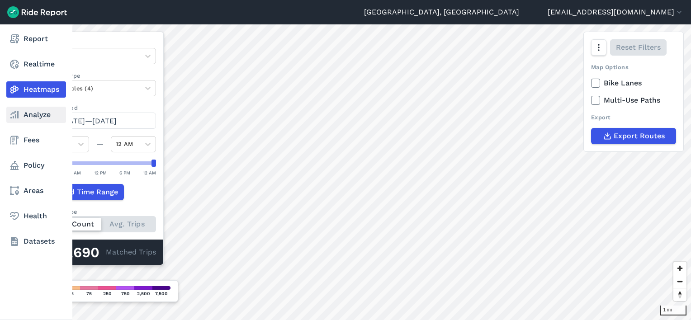 This screenshot has height=320, width=691. I want to click on div: Map Options, so click(634, 67).